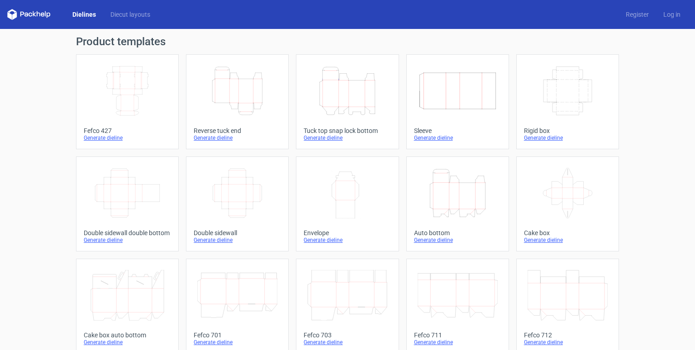 The image size is (695, 350). What do you see at coordinates (237, 204) in the screenshot?
I see `a: Double sidewallGenerate dieline` at bounding box center [237, 204].